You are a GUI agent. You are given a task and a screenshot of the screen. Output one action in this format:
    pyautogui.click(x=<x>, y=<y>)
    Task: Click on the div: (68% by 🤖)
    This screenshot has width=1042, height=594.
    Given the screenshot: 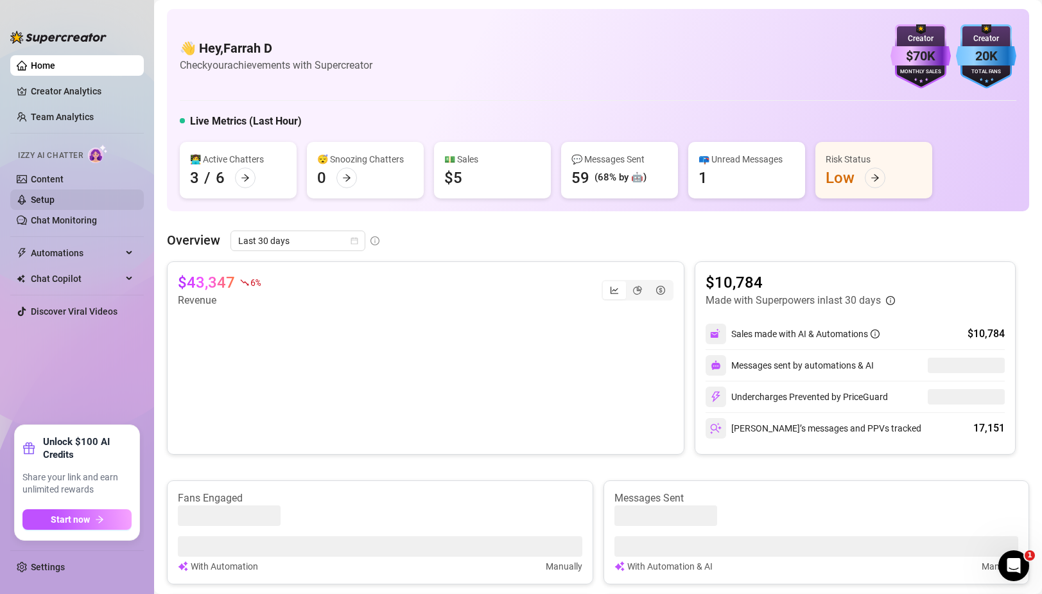 What is the action you would take?
    pyautogui.click(x=620, y=178)
    